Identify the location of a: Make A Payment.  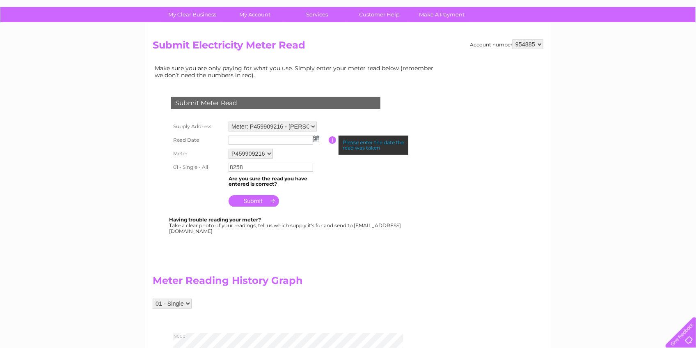
(442, 14).